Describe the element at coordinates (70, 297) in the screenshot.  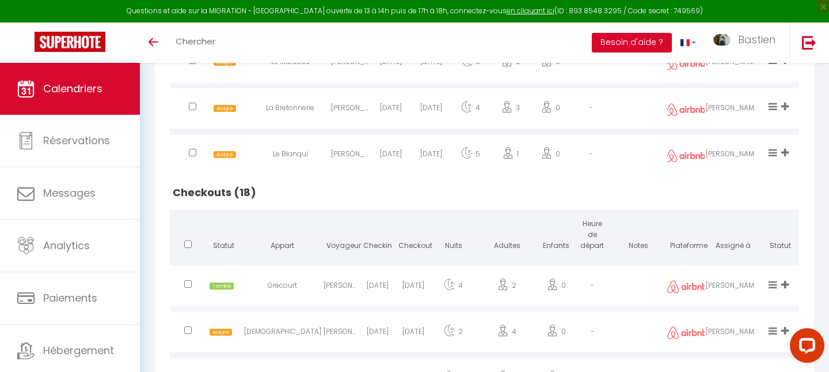
I see `span: Paiements` at that location.